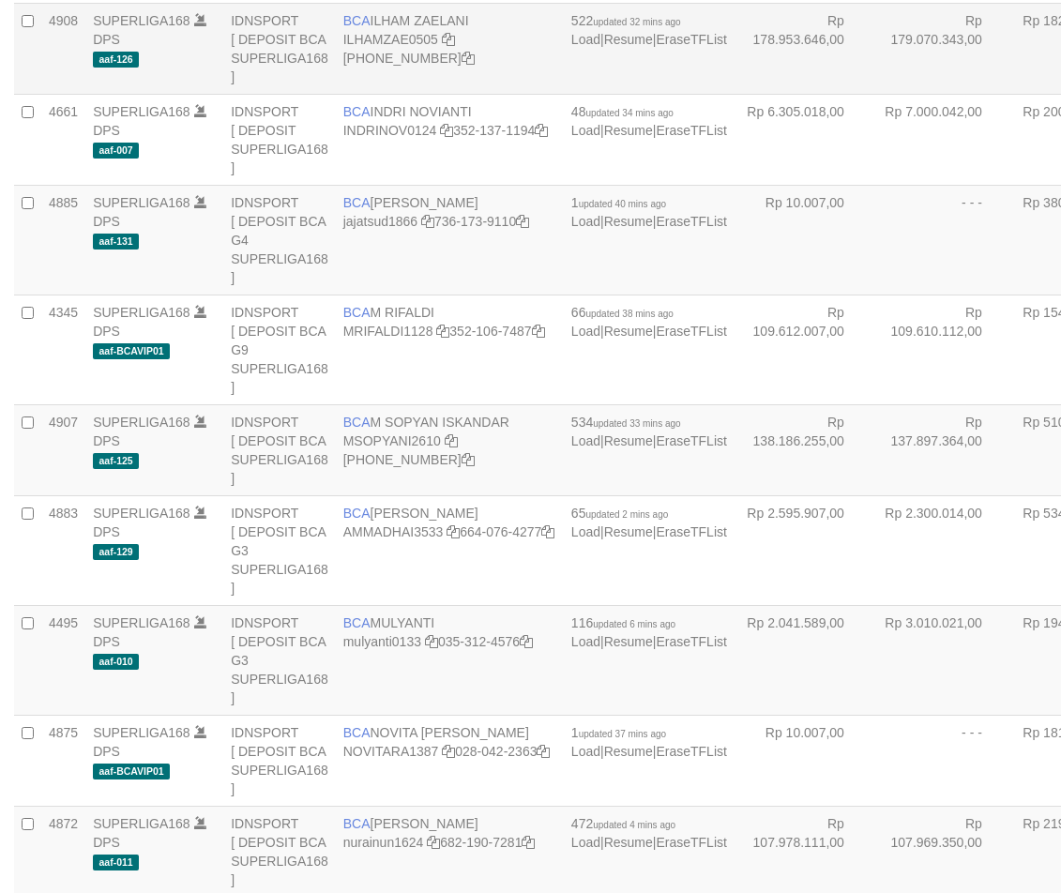 This screenshot has width=1061, height=893. I want to click on span: aaf-010, so click(115, 661).